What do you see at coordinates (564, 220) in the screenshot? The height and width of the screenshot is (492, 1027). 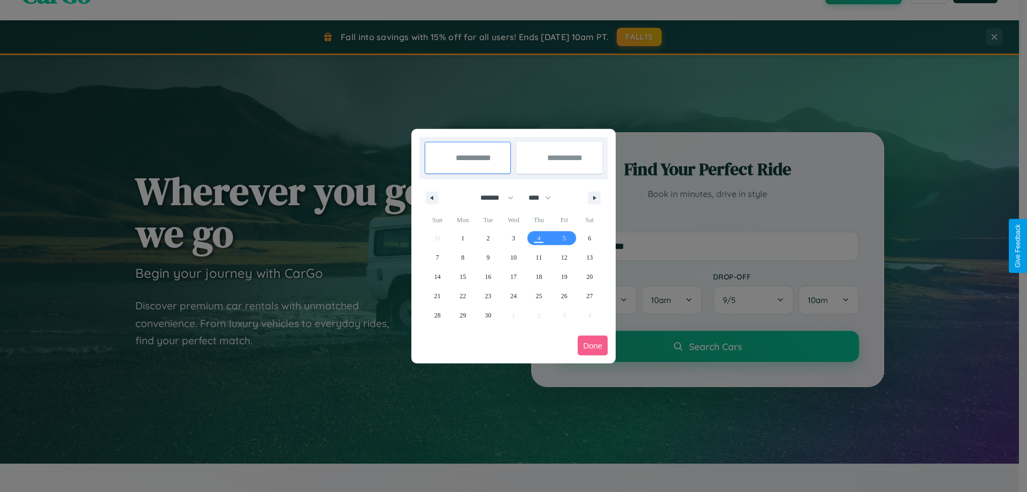 I see `span: Fri` at bounding box center [564, 220].